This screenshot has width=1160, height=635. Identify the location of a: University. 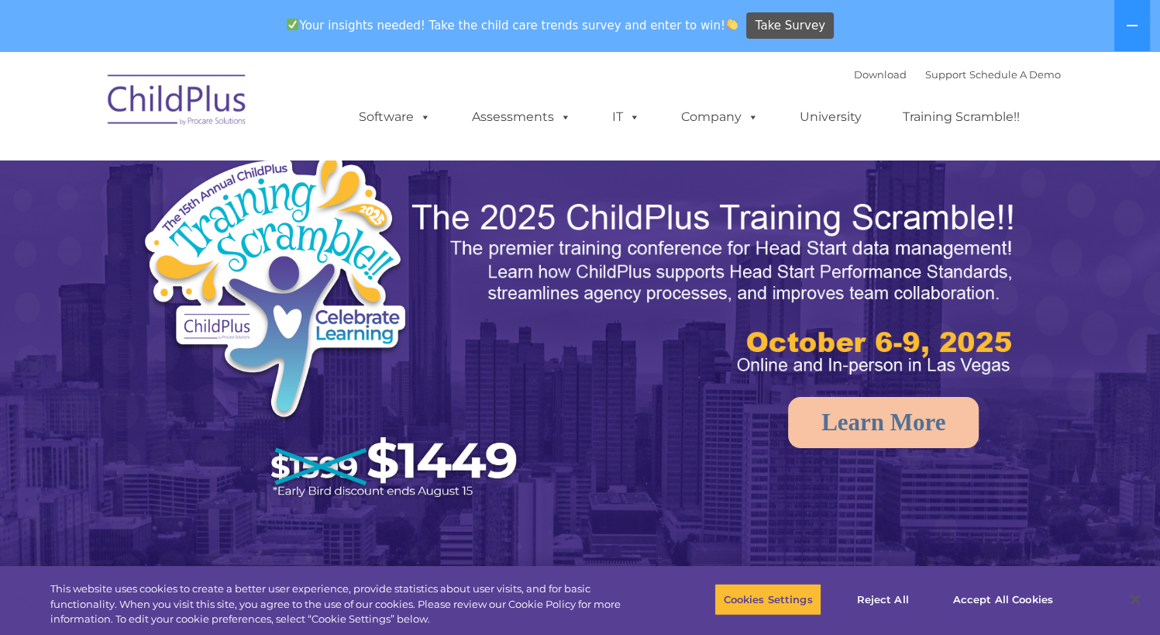
(831, 117).